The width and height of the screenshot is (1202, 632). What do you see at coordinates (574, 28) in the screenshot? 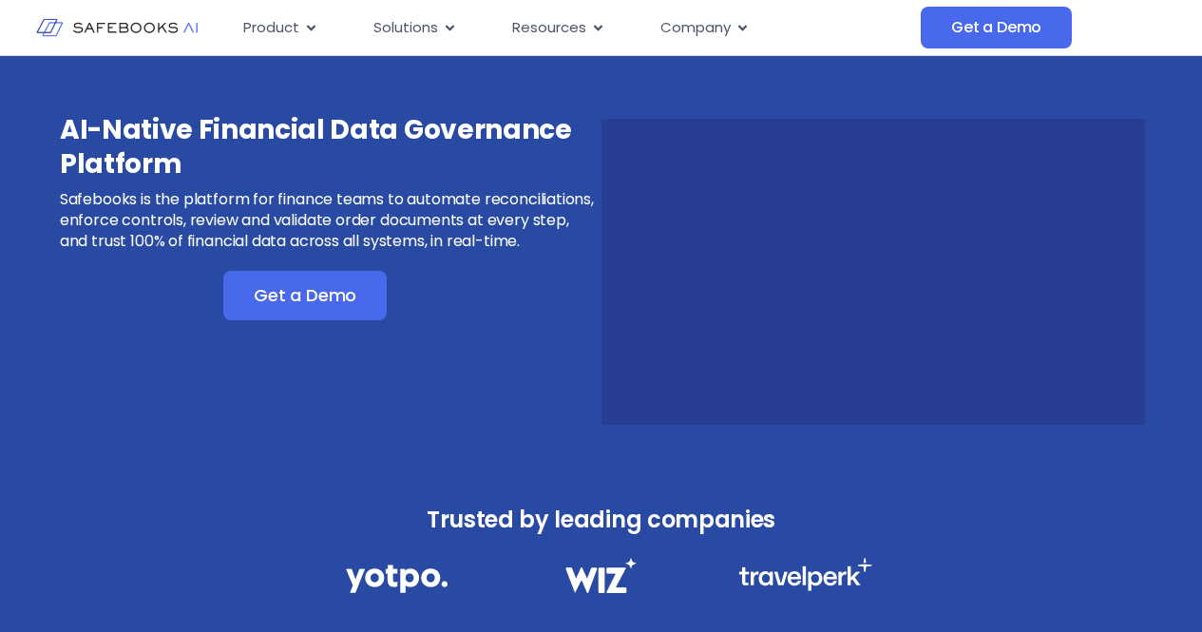
I see `nav: Menu` at bounding box center [574, 28].